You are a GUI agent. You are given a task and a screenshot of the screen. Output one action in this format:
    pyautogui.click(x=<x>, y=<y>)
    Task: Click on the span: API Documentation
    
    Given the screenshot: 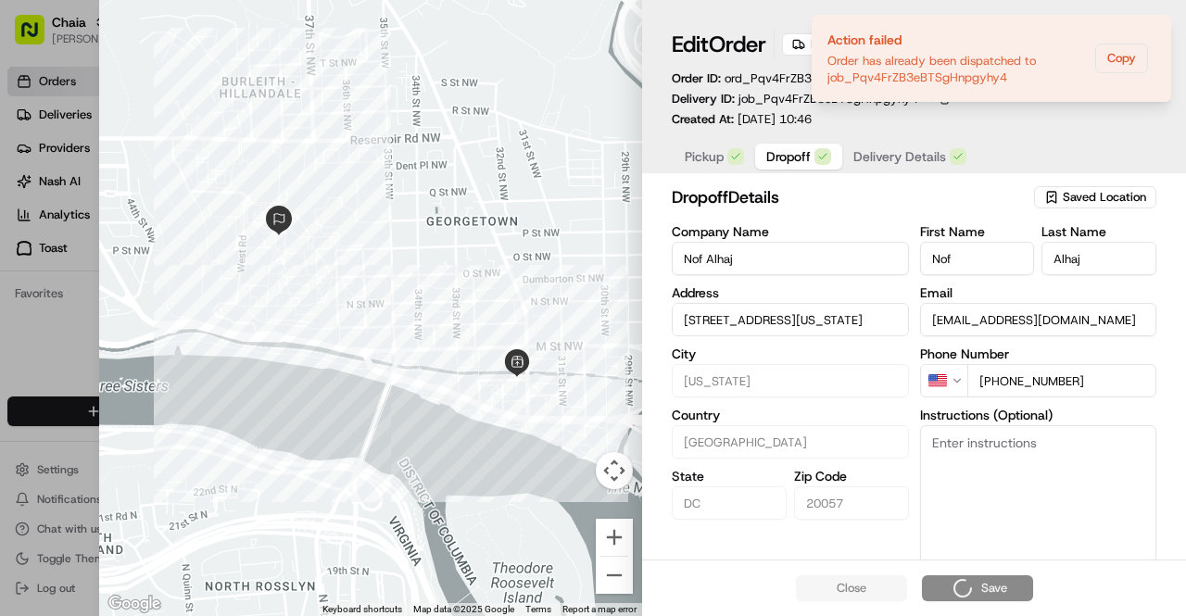 What is the action you would take?
    pyautogui.click(x=236, y=423)
    